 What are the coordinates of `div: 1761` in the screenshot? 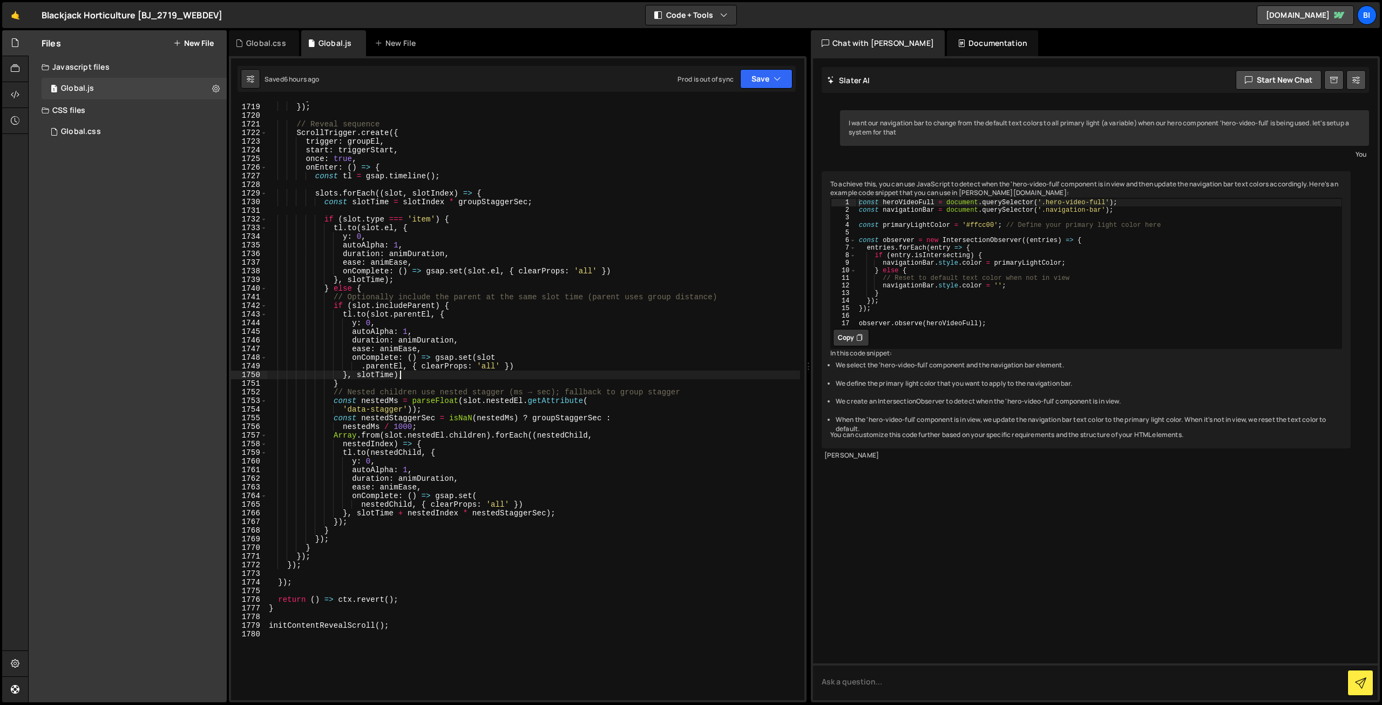 It's located at (249, 470).